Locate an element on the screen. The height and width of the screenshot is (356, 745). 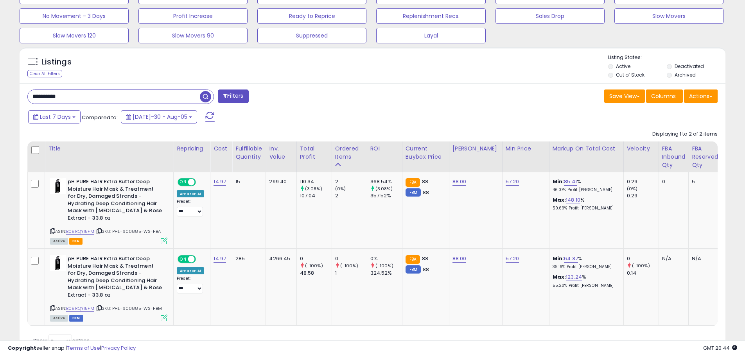
div: FBA Reserved Qty is located at coordinates (705, 157).